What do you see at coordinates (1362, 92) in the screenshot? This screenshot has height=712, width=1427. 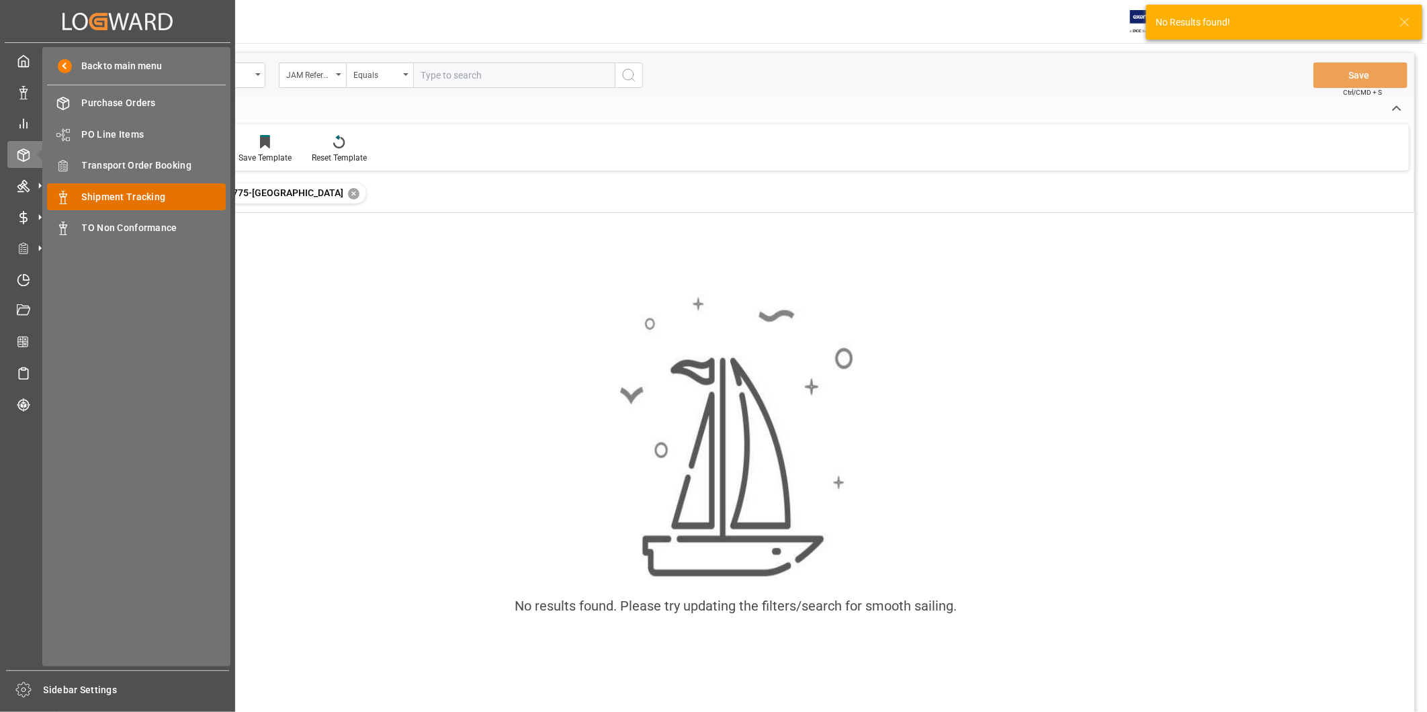 I see `span: Ctrl/CMD + S` at bounding box center [1362, 92].